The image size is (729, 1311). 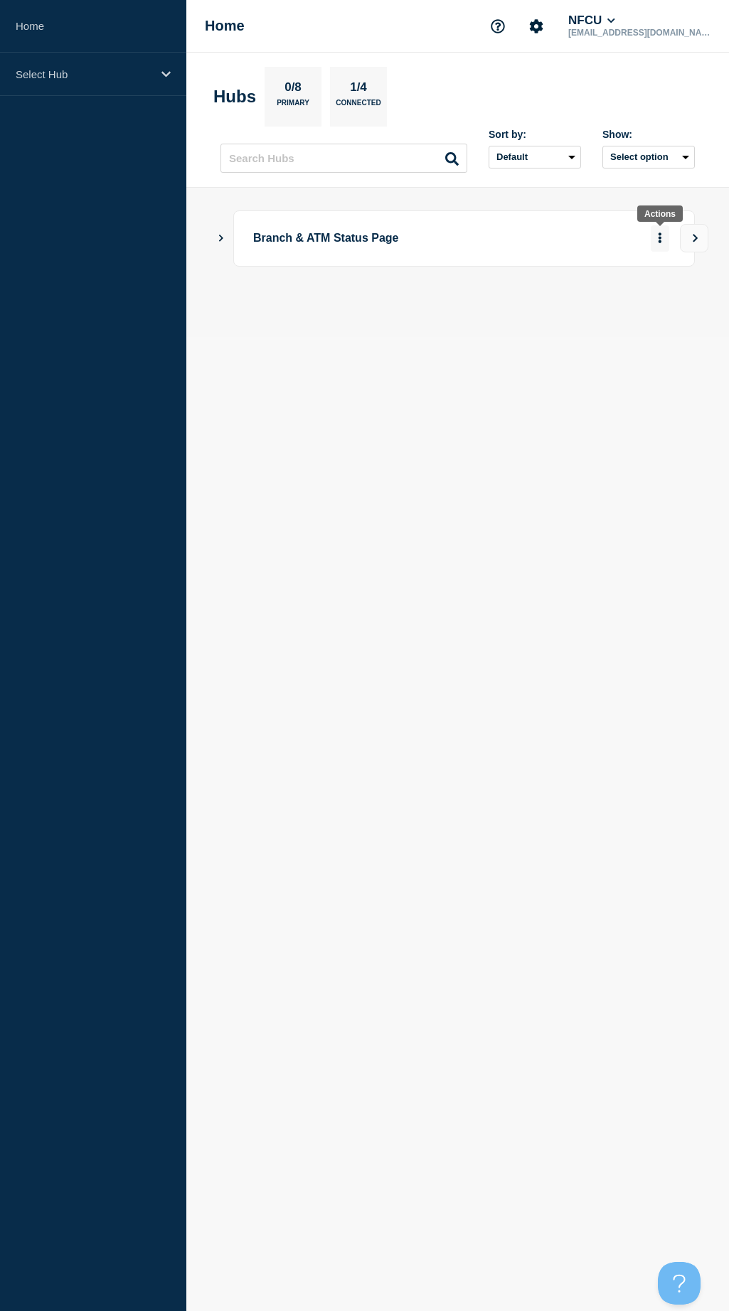 I want to click on button: Support, so click(x=498, y=26).